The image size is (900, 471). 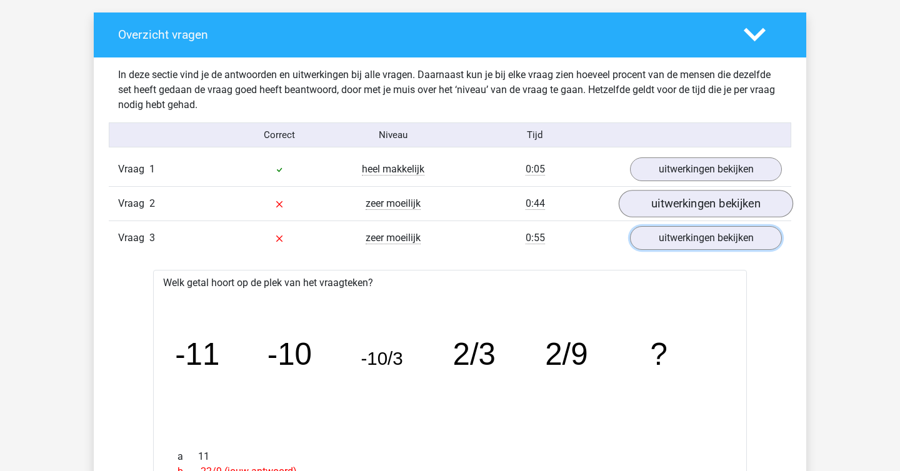 What do you see at coordinates (450, 457) in the screenshot?
I see `div: 11` at bounding box center [450, 457].